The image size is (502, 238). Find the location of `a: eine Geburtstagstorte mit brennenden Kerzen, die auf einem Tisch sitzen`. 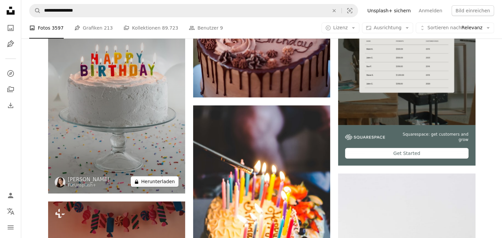

a: eine Geburtstagstorte mit brennenden Kerzen, die auf einem Tisch sitzen is located at coordinates (116, 90).